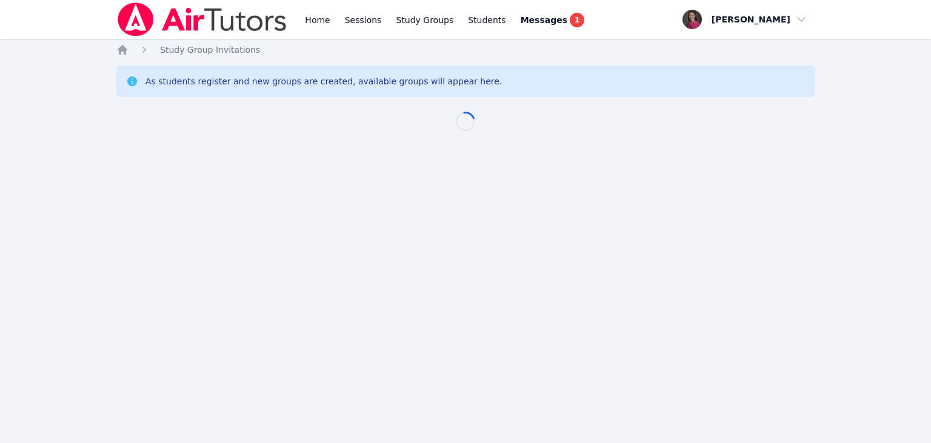 This screenshot has width=931, height=443. I want to click on a: Study Group Invitations, so click(210, 50).